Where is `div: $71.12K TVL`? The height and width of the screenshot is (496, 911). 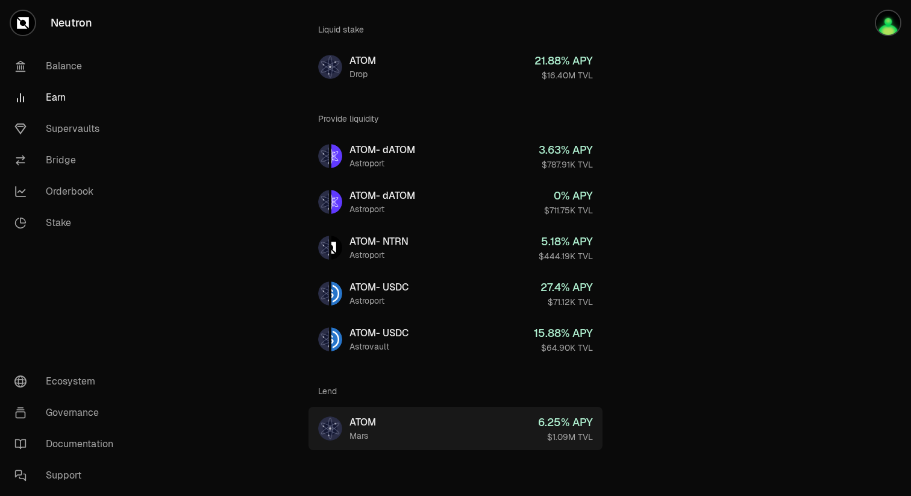 div: $71.12K TVL is located at coordinates (566, 302).